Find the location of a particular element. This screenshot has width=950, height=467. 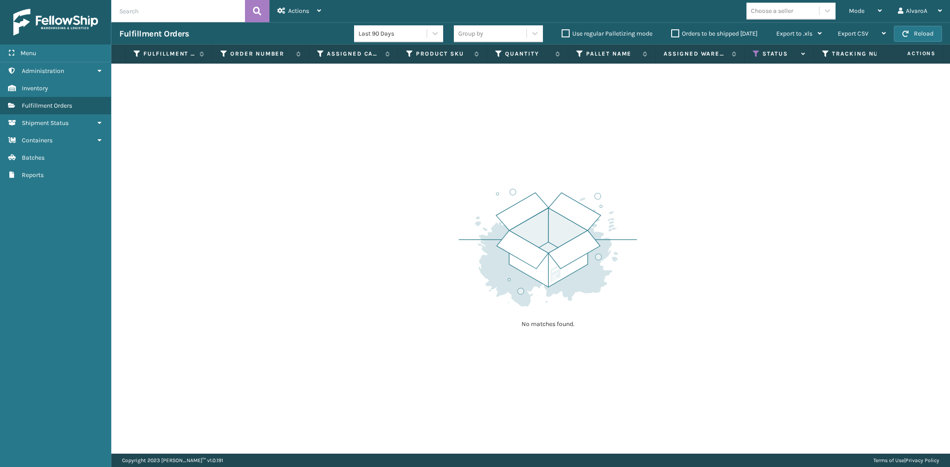

span: Menu is located at coordinates (28, 53).